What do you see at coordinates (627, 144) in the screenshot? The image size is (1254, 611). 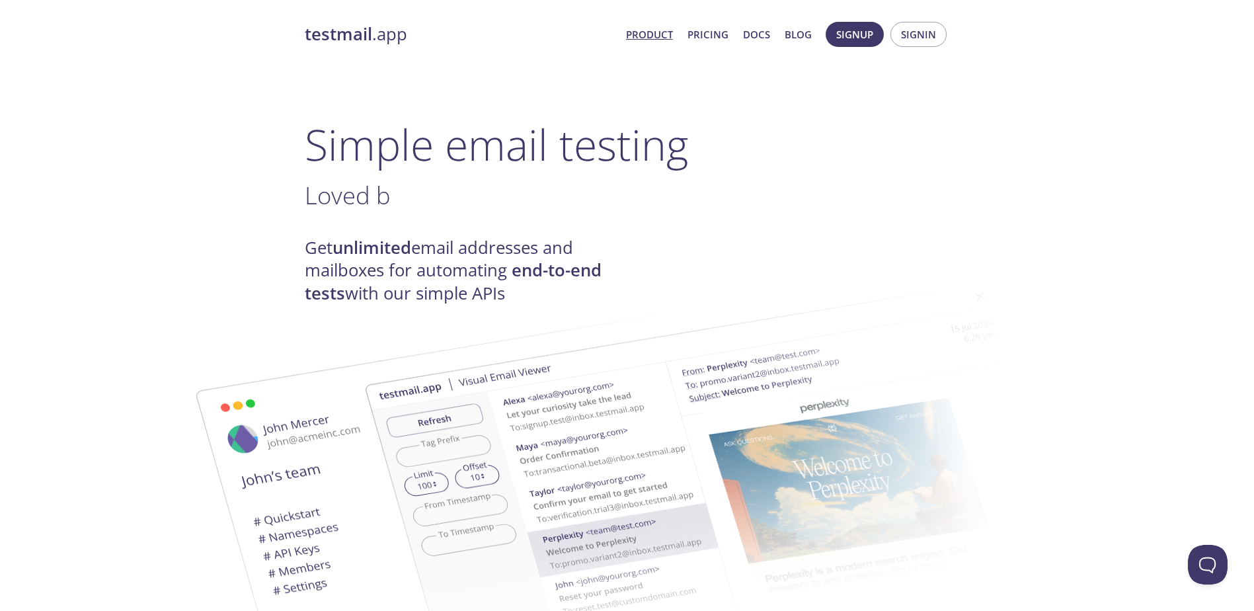 I see `h1: Simple email testing` at bounding box center [627, 144].